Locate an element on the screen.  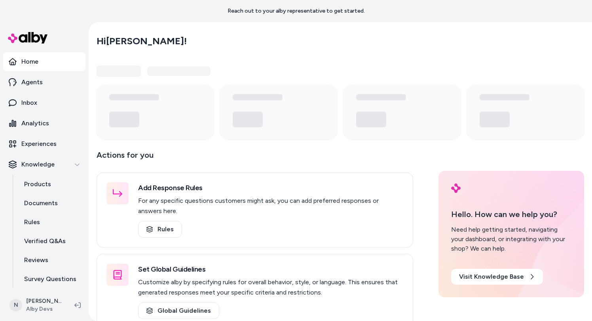
h3: Set Global Guidelines is located at coordinates (271, 269).